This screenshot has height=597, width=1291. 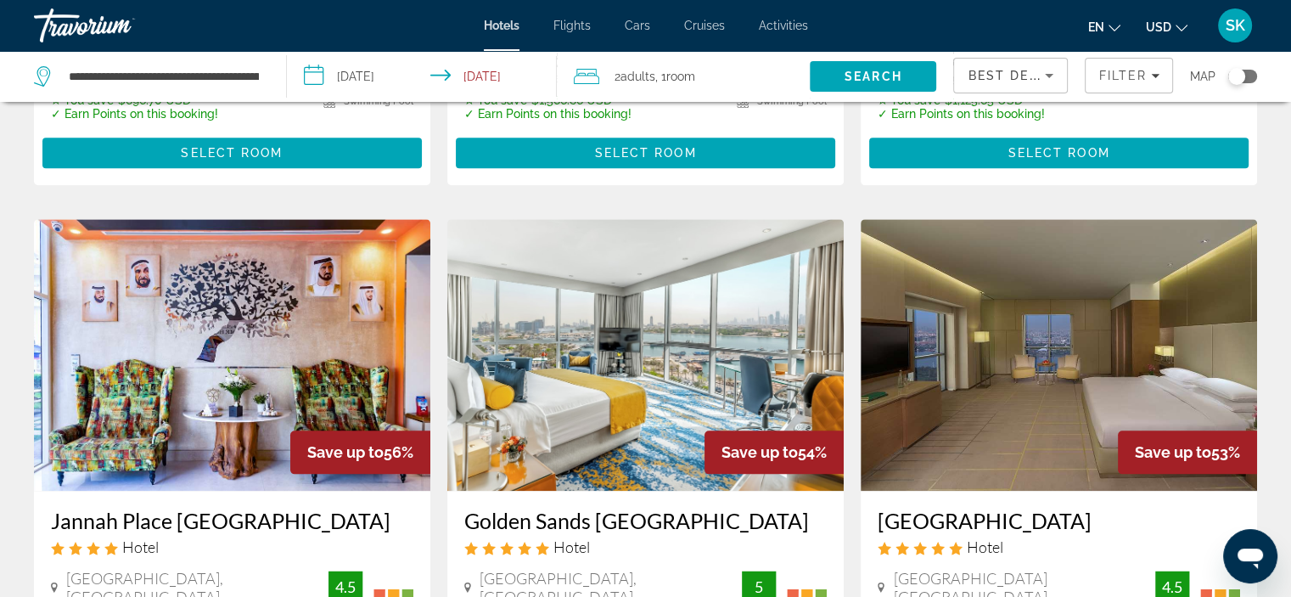 What do you see at coordinates (232, 355) in the screenshot?
I see `a: Jannah Place Dubai Marina` at bounding box center [232, 355].